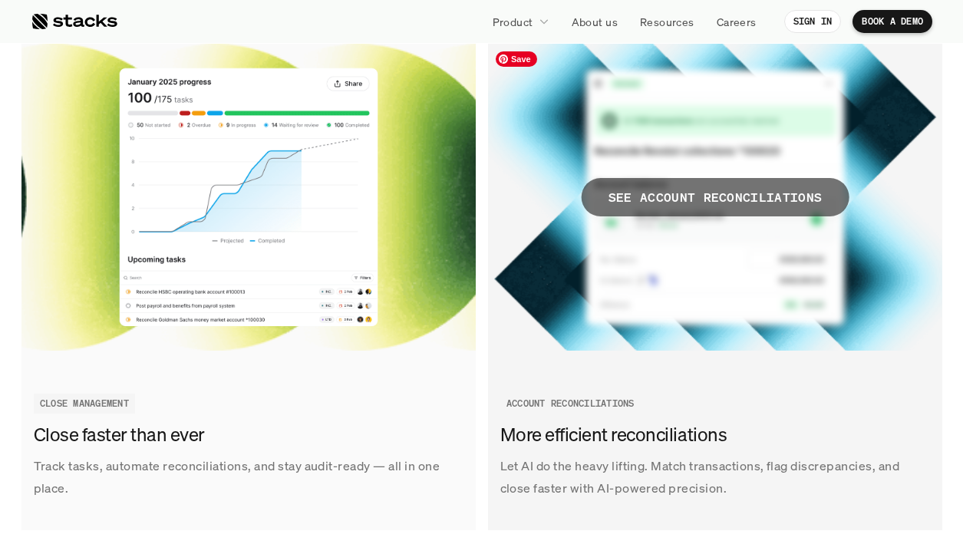 The width and height of the screenshot is (963, 544). I want to click on p: SEE ACCOUNT RECONCILIATIONS, so click(714, 197).